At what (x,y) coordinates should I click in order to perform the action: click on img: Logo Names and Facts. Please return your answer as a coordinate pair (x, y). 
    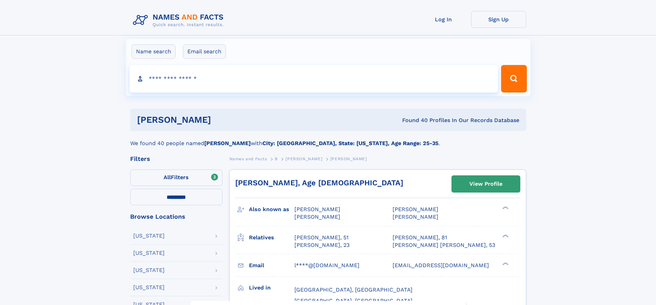
    Looking at the image, I should click on (180, 20).